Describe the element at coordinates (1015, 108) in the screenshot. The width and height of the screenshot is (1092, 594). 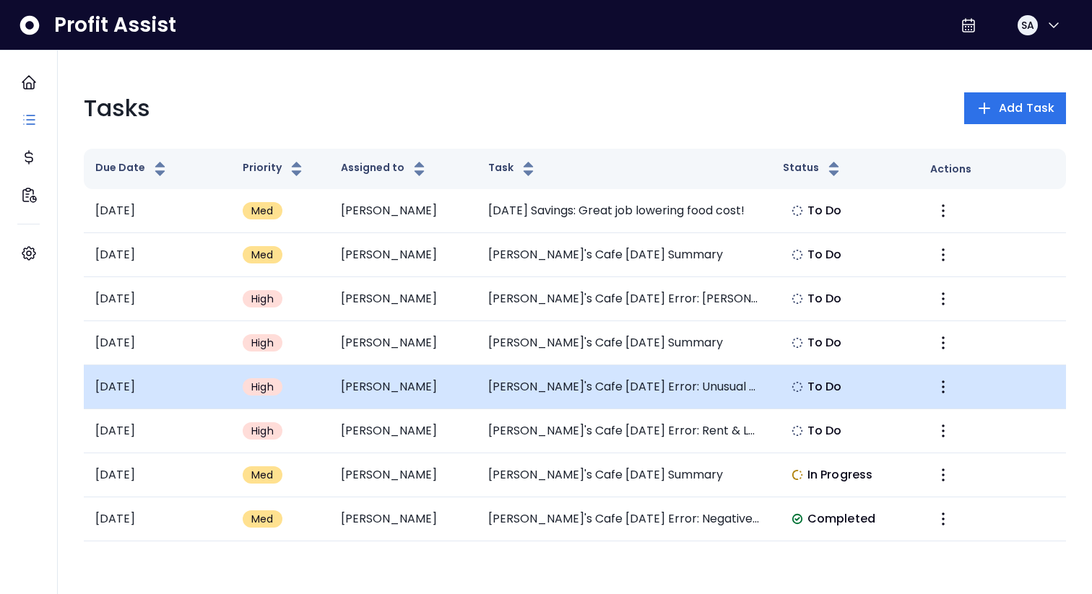
I see `button: Add Task` at that location.